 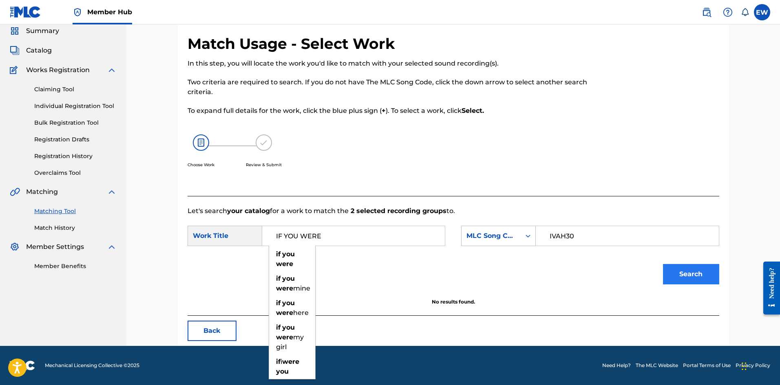 What do you see at coordinates (301, 313) in the screenshot?
I see `span: here` at bounding box center [301, 313].